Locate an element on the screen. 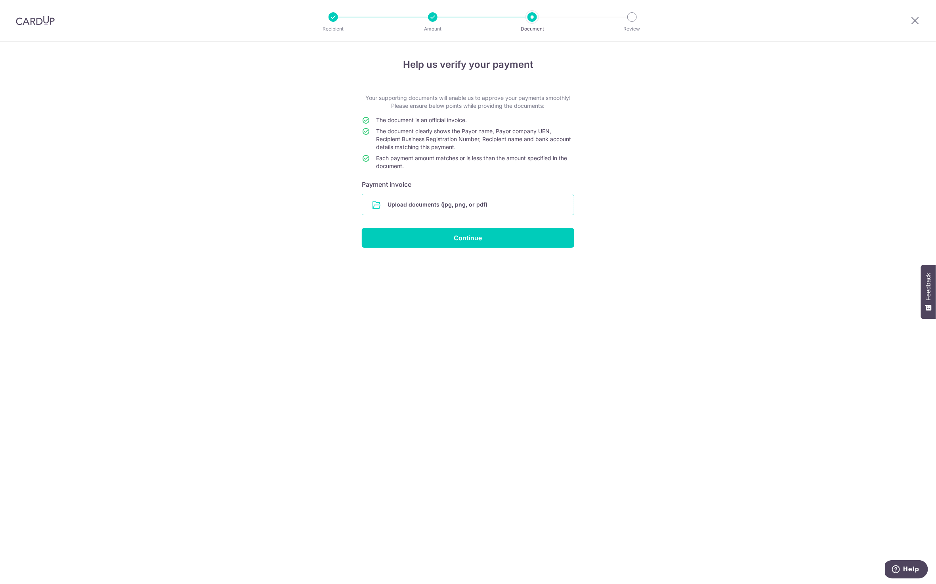  div: Upload documents (jpg, png, or pdf) is located at coordinates (468, 205).